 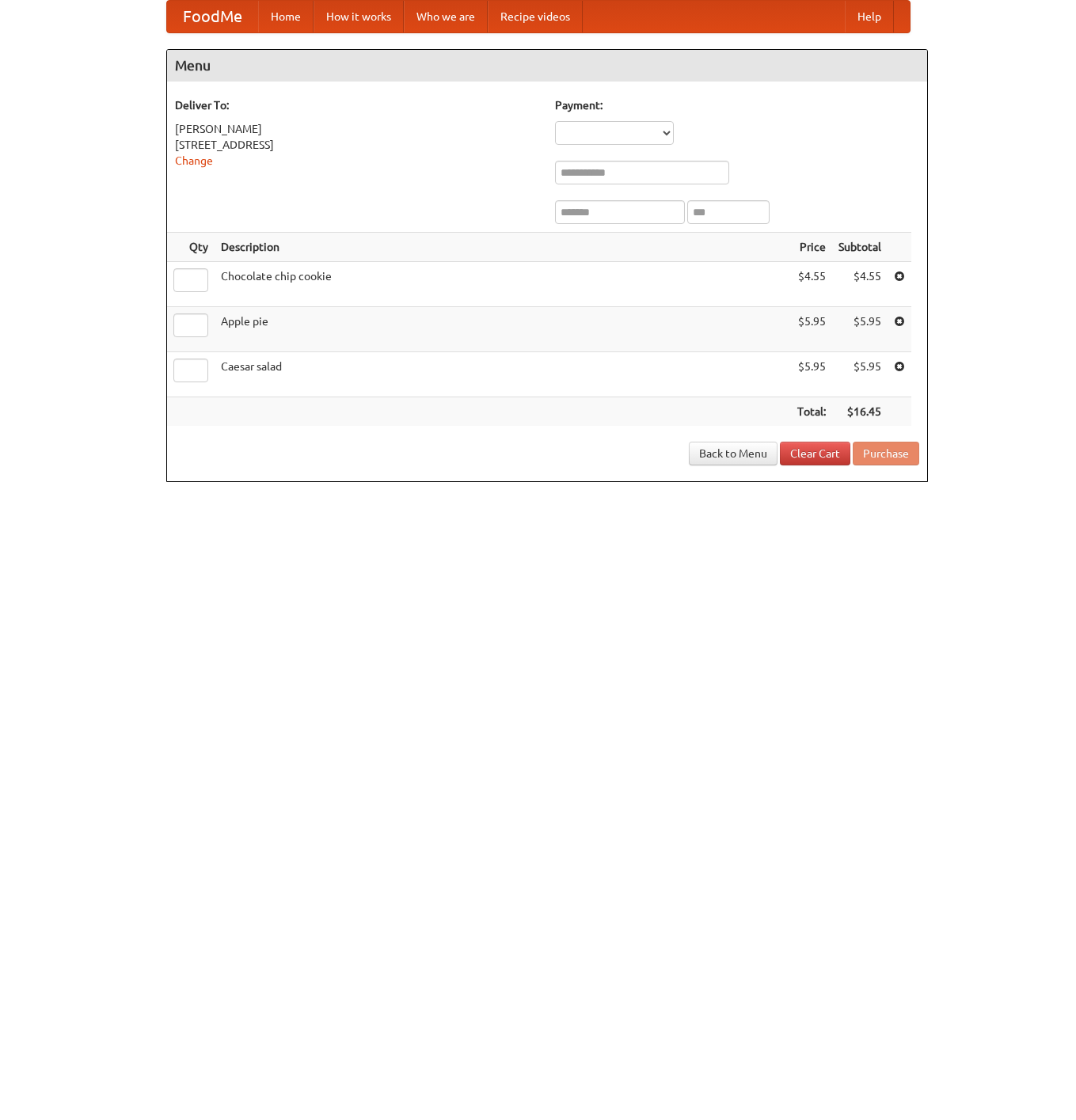 I want to click on h4: Menu, so click(x=547, y=65).